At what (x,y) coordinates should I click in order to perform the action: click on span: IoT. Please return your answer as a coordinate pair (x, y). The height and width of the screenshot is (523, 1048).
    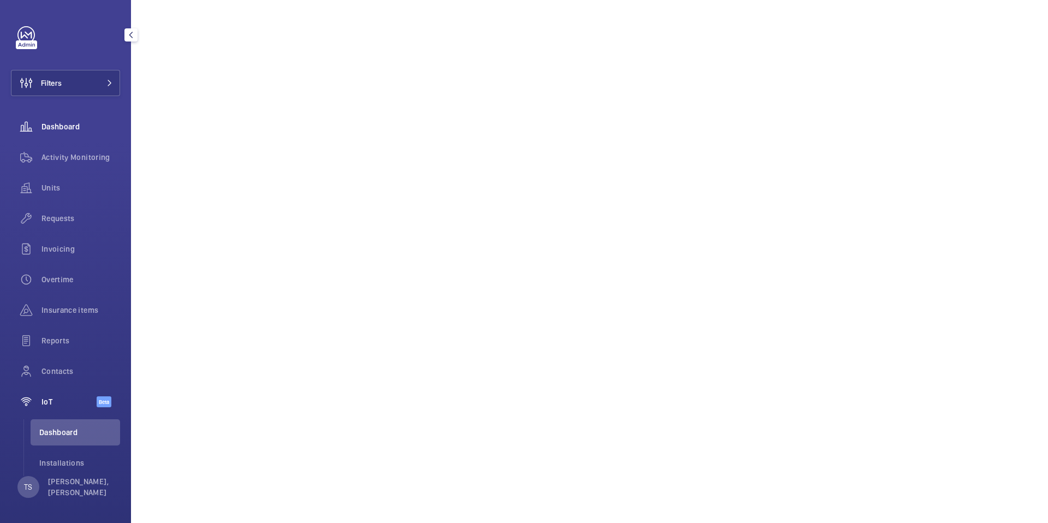
    Looking at the image, I should click on (69, 402).